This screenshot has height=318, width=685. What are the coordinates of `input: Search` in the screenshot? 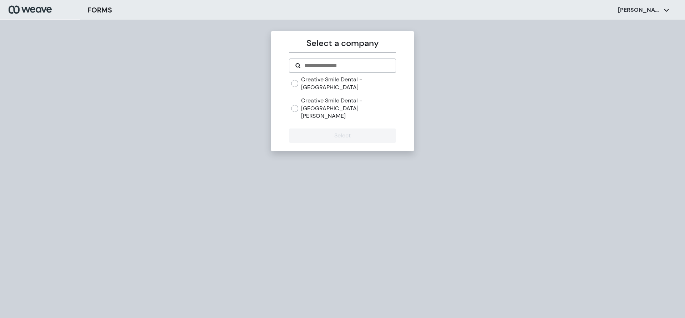 It's located at (346, 66).